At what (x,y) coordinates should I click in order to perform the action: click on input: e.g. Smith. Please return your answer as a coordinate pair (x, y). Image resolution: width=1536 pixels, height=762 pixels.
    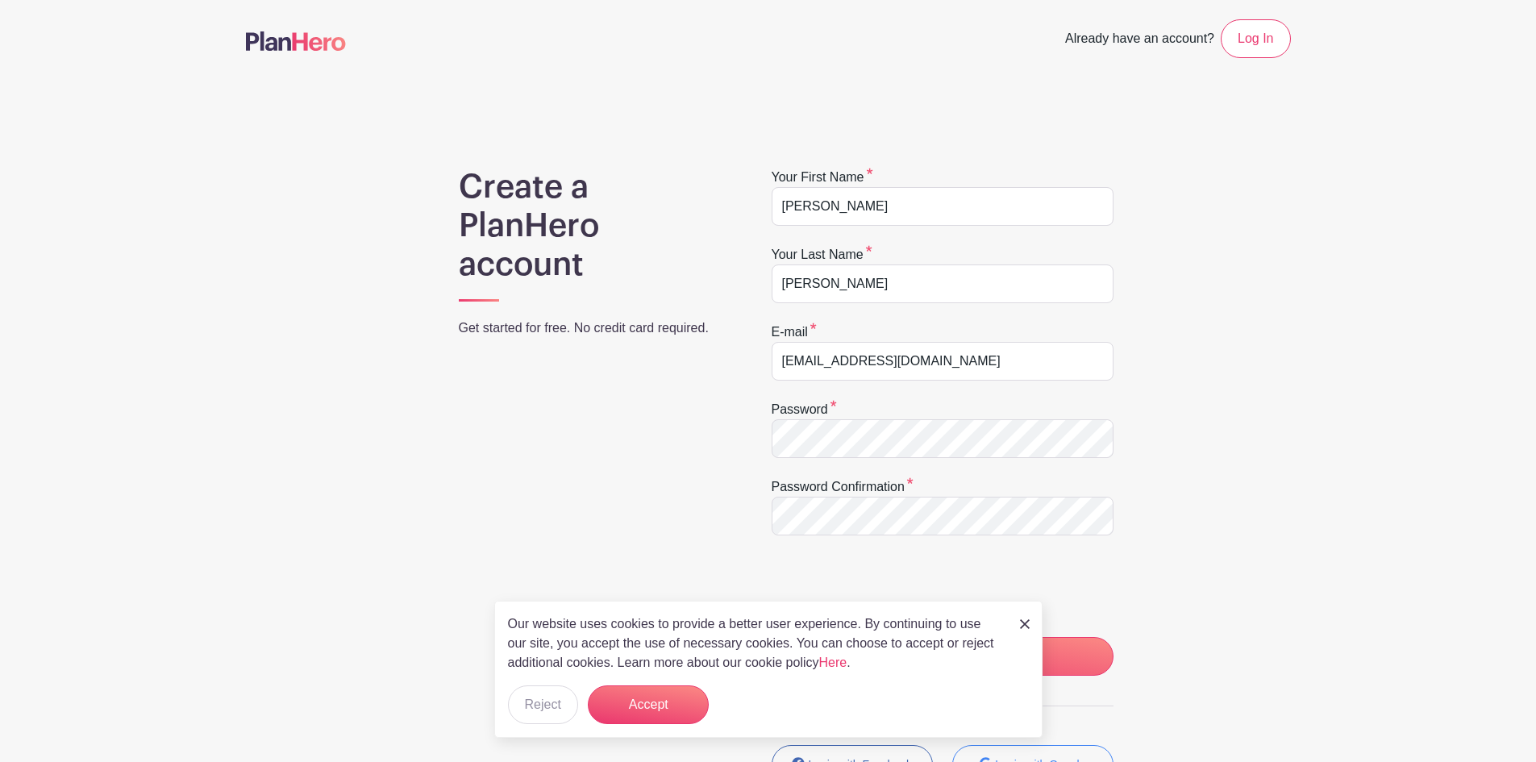
    Looking at the image, I should click on (942, 284).